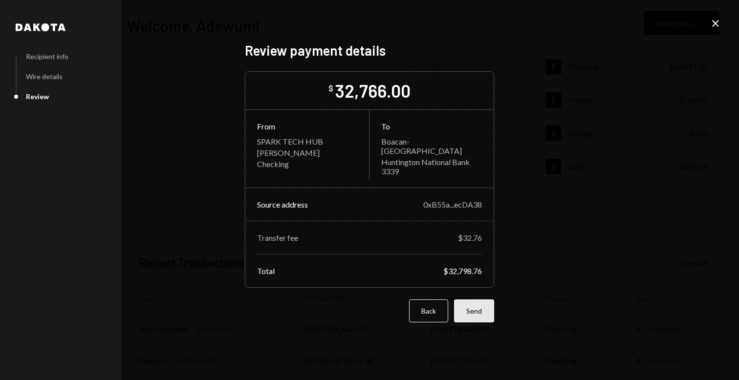 The width and height of the screenshot is (739, 380). Describe the element at coordinates (452, 204) in the screenshot. I see `div: 0xB55a...ecDA38` at that location.